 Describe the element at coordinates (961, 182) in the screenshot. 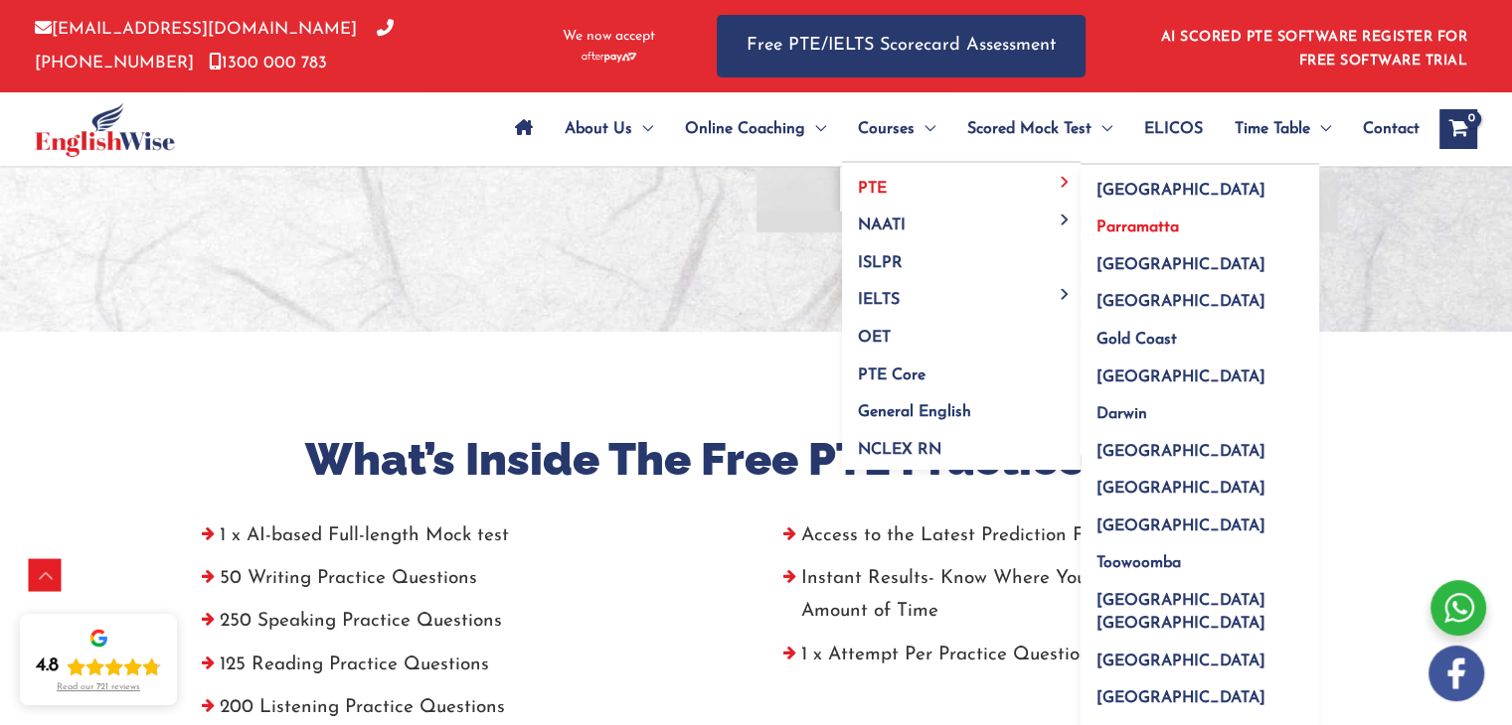

I see `a: PTEMenu Toggle` at that location.